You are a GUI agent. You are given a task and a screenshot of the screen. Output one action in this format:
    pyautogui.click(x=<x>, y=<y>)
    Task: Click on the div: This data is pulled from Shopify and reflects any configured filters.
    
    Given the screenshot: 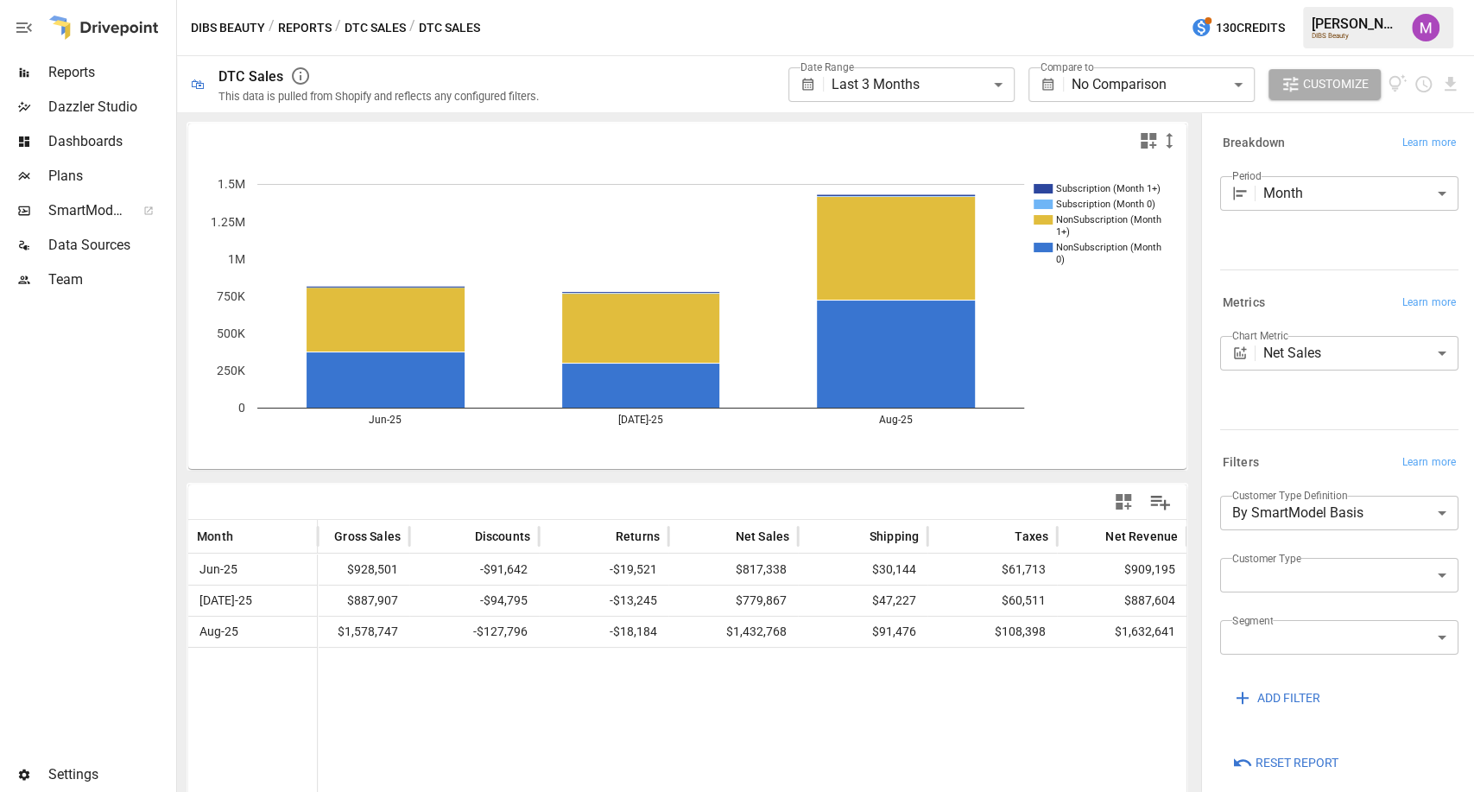 What is the action you would take?
    pyautogui.click(x=378, y=96)
    